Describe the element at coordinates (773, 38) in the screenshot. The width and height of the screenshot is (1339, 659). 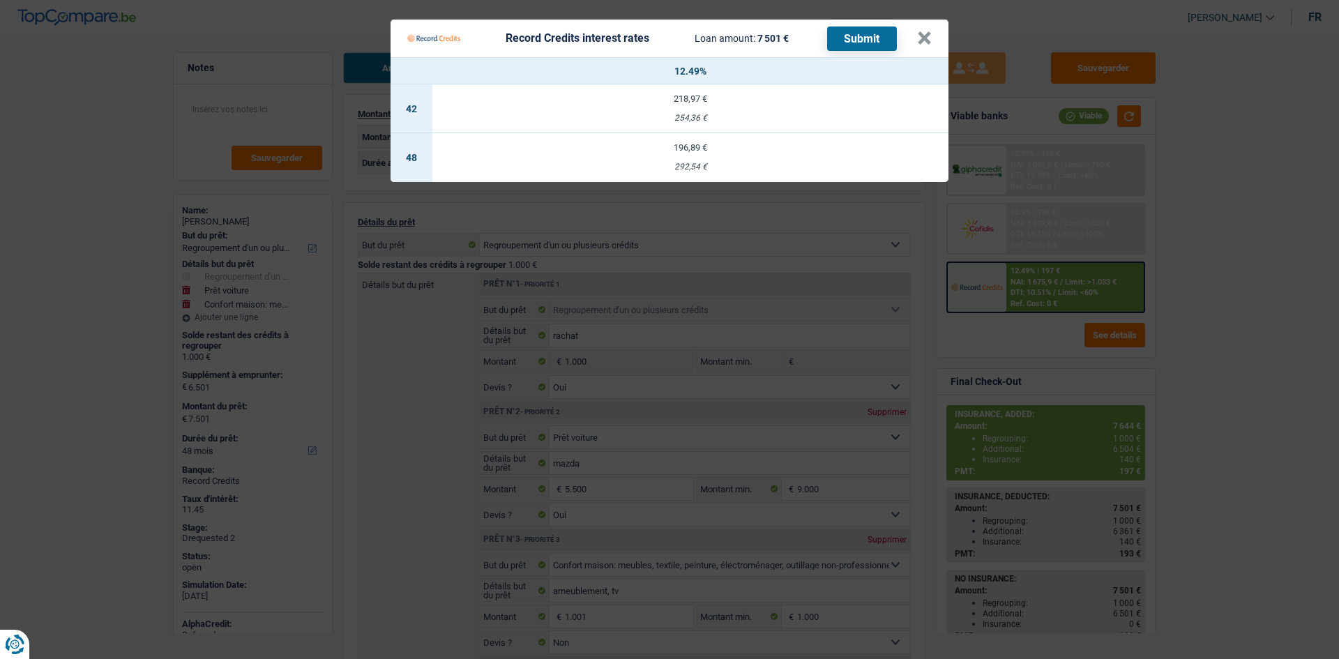
I see `span: 7 501 €` at that location.